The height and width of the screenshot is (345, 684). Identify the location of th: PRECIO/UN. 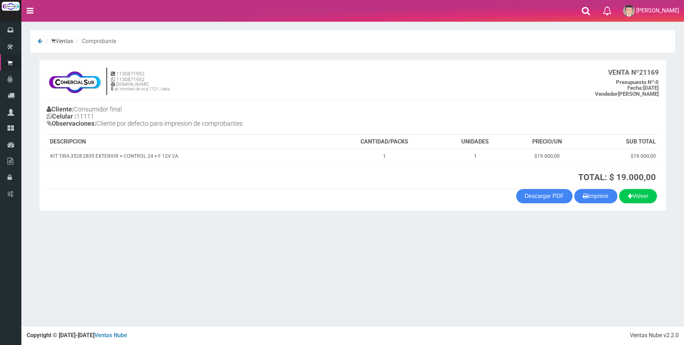
(547, 142).